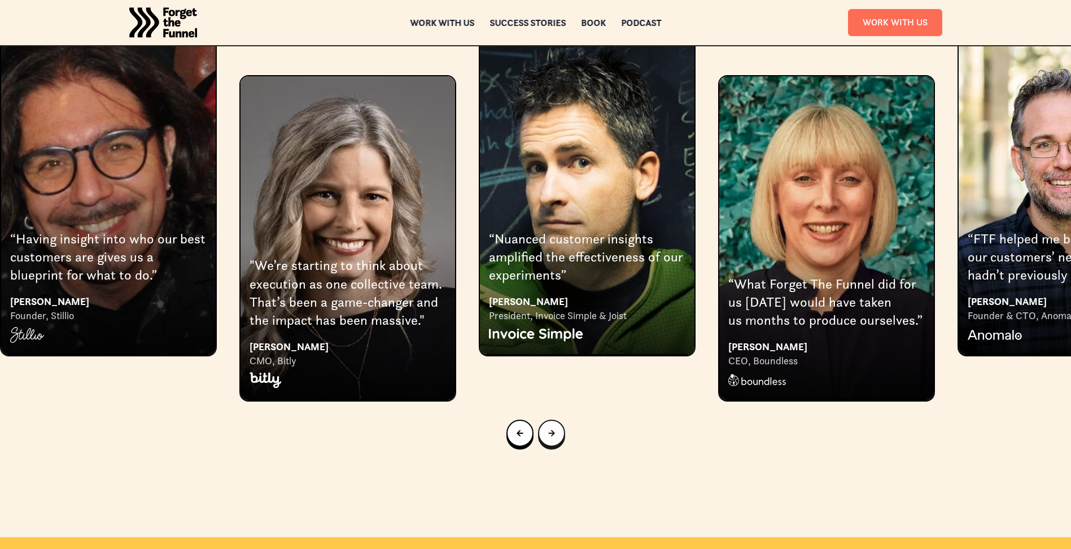 This screenshot has height=549, width=1071. I want to click on div: Podcast, so click(641, 23).